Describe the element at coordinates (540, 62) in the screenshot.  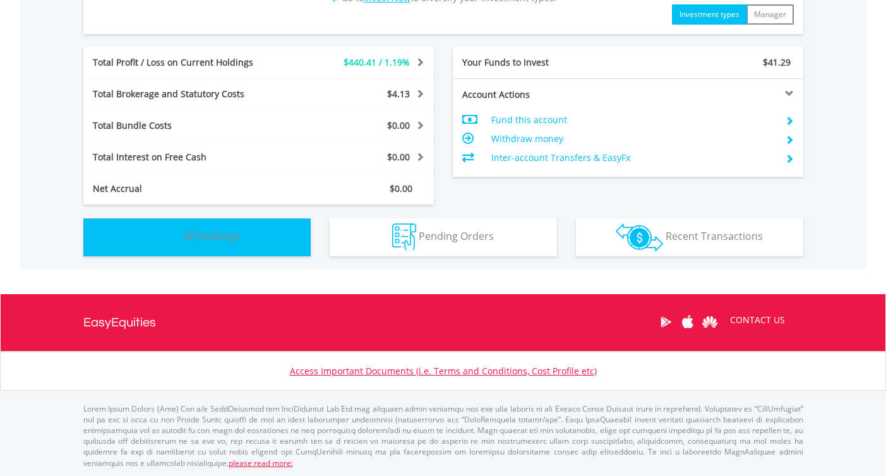
I see `div: Your Funds to Invest` at that location.